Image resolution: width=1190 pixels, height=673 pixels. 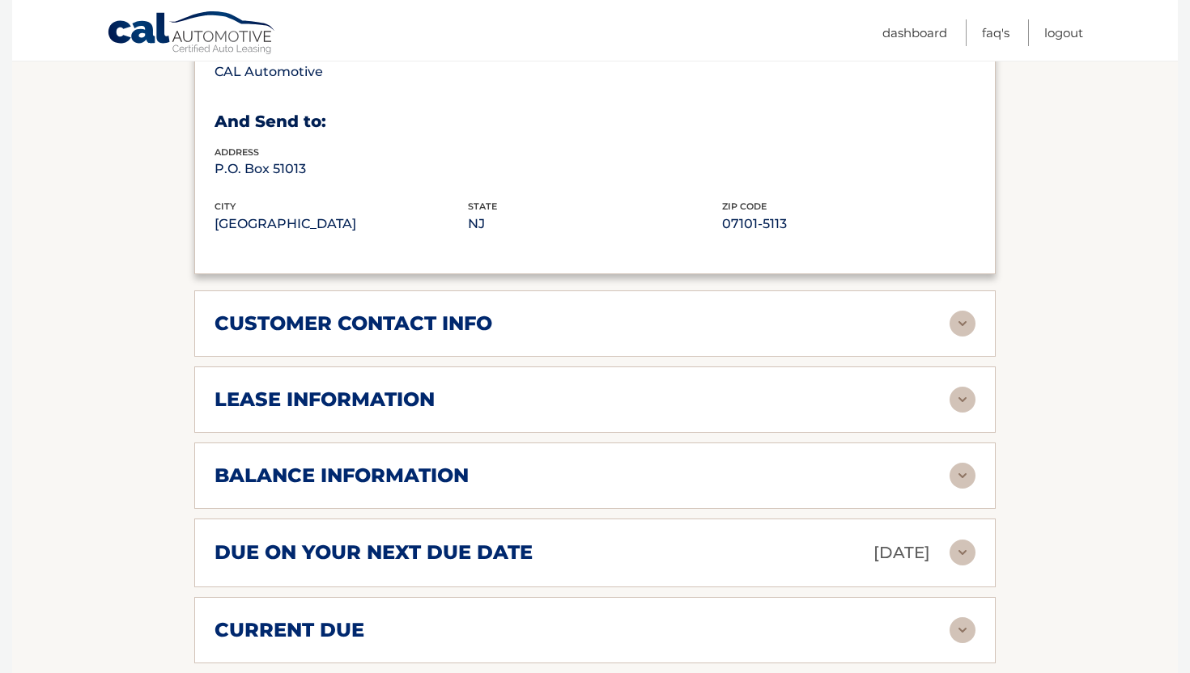 I want to click on span: city, so click(x=225, y=206).